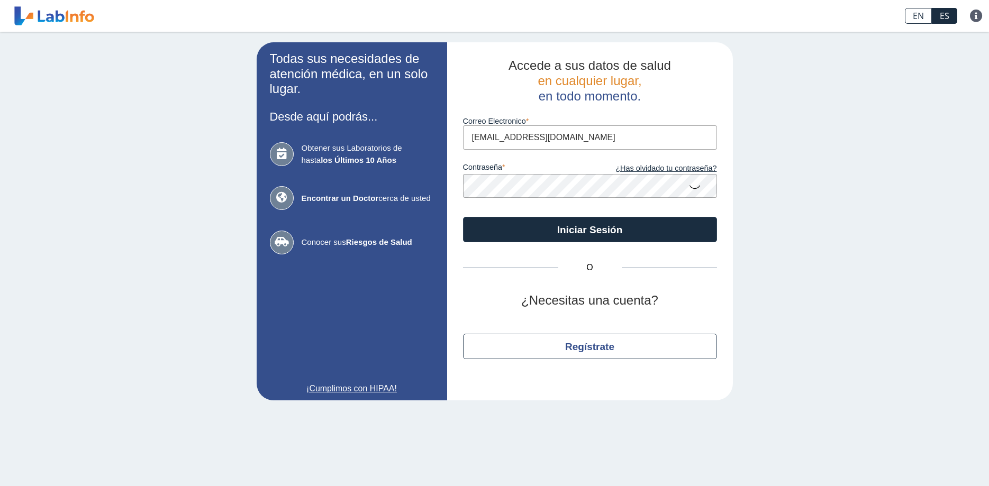  What do you see at coordinates (358, 160) in the screenshot?
I see `b: los Últimos 10 Años` at bounding box center [358, 160].